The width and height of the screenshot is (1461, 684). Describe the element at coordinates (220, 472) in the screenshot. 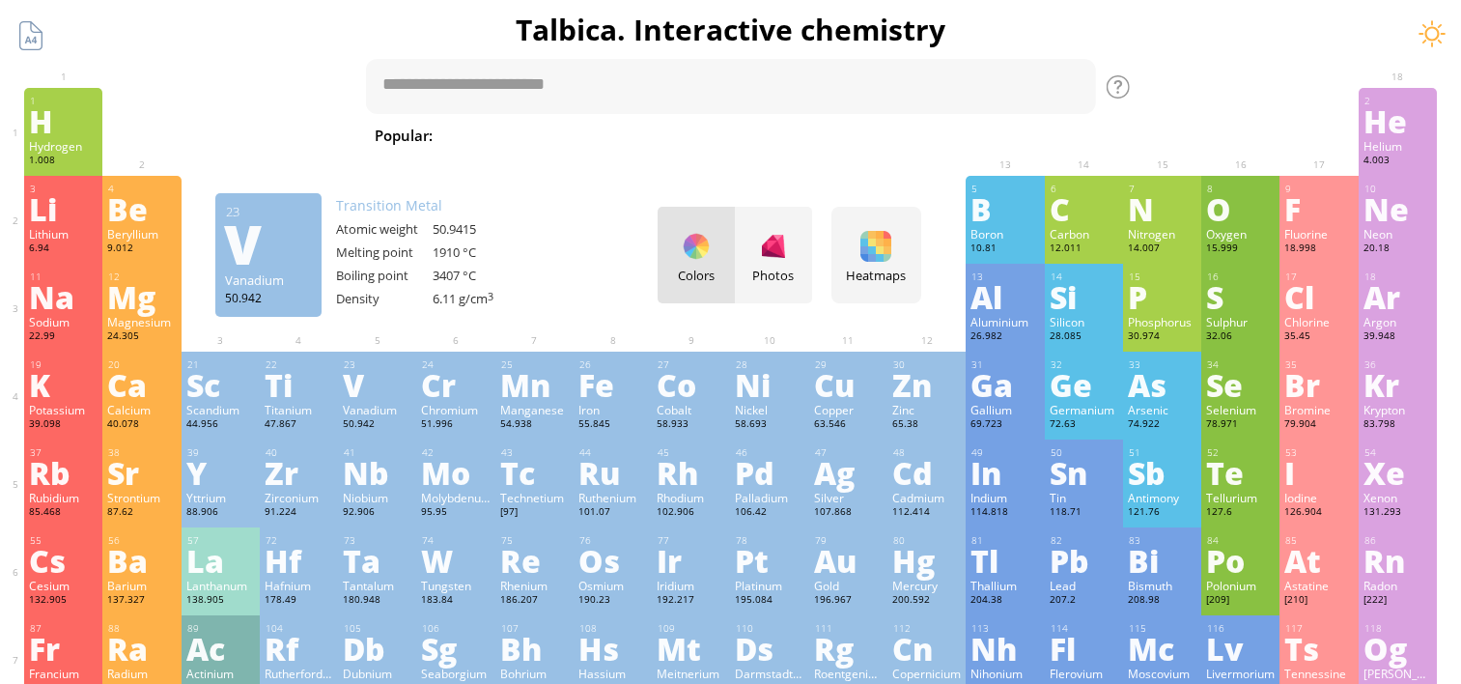

I see `div: Y` at that location.